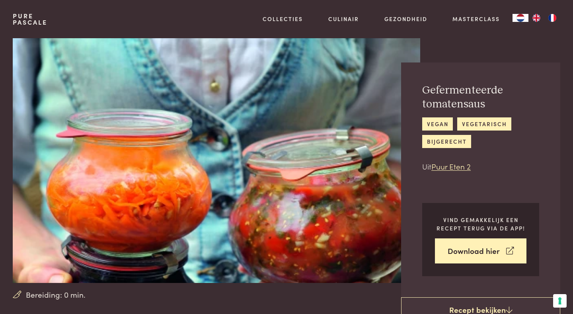  I want to click on a: EN, so click(536, 18).